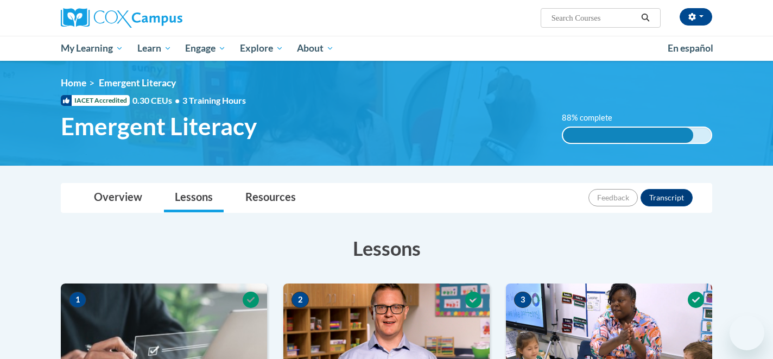 This screenshot has width=773, height=359. Describe the element at coordinates (154, 48) in the screenshot. I see `span: Learn` at that location.